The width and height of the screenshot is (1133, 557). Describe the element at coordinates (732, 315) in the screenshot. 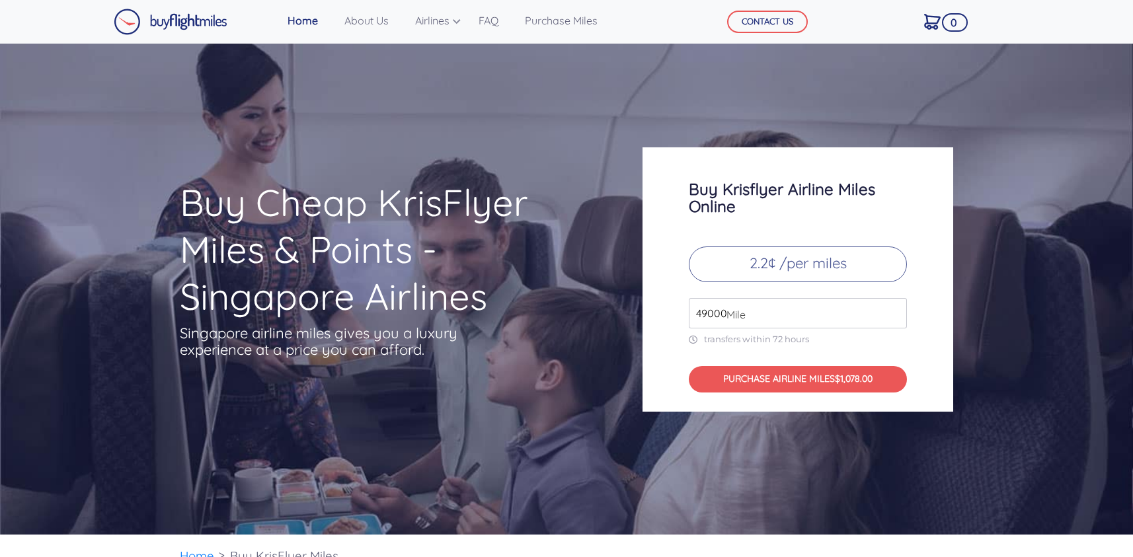

I see `span: Mile` at that location.